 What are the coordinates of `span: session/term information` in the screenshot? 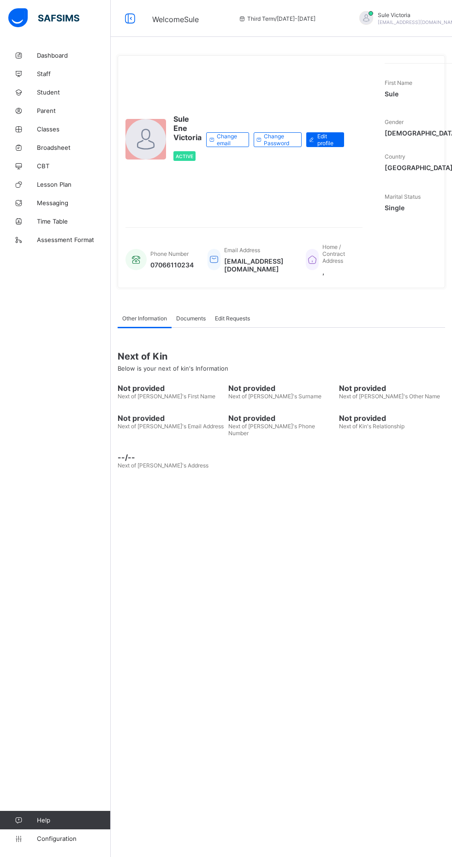 It's located at (277, 18).